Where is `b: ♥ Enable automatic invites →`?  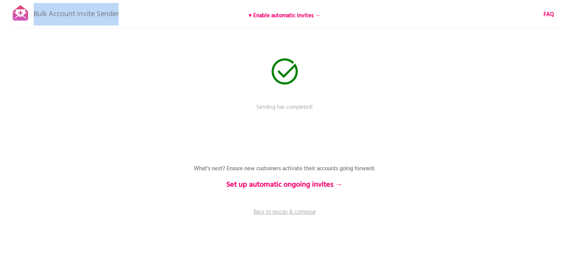 b: ♥ Enable automatic invites → is located at coordinates (284, 16).